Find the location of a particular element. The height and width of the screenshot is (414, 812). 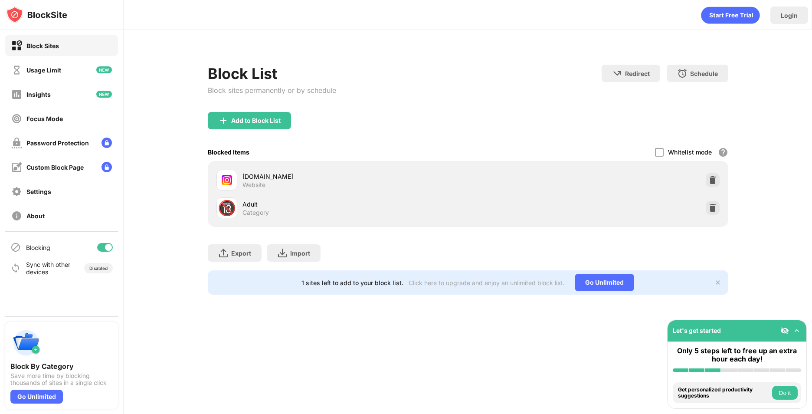

img: x-button.svg is located at coordinates (718, 282).